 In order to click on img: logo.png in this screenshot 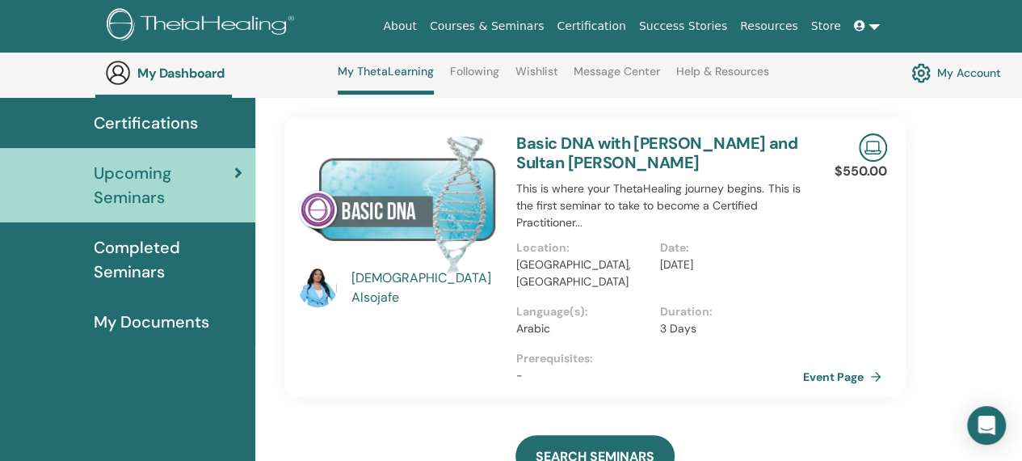, I will do `click(203, 26)`.